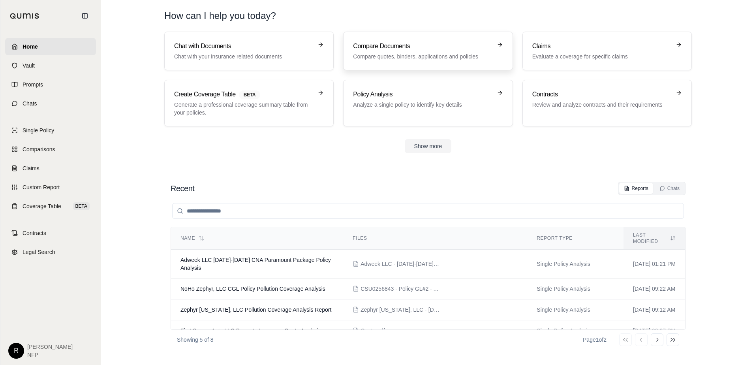 This screenshot has height=365, width=755. What do you see at coordinates (41, 187) in the screenshot?
I see `span: Custom Report` at bounding box center [41, 187].